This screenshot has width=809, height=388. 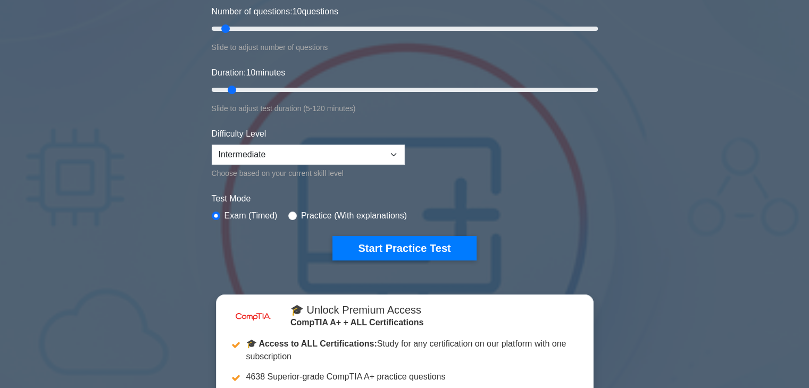 What do you see at coordinates (405, 199) in the screenshot?
I see `label: Test Mode` at bounding box center [405, 199].